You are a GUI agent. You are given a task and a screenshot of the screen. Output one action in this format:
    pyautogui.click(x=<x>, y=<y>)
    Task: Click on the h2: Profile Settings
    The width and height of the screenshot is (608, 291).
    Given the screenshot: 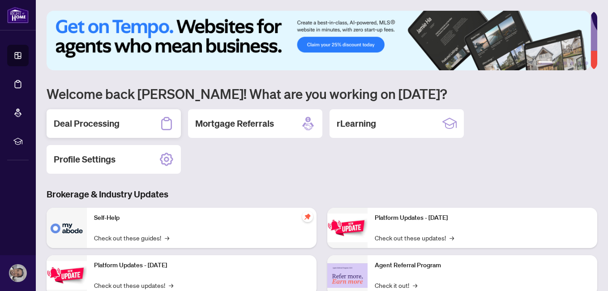 What is the action you would take?
    pyautogui.click(x=85, y=159)
    